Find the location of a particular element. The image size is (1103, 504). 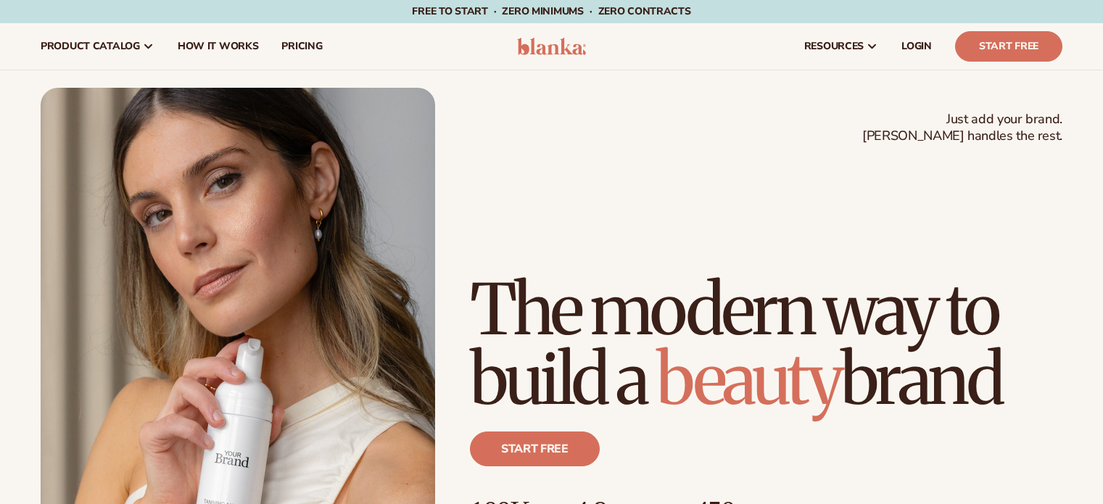

span: resources is located at coordinates (834, 46).